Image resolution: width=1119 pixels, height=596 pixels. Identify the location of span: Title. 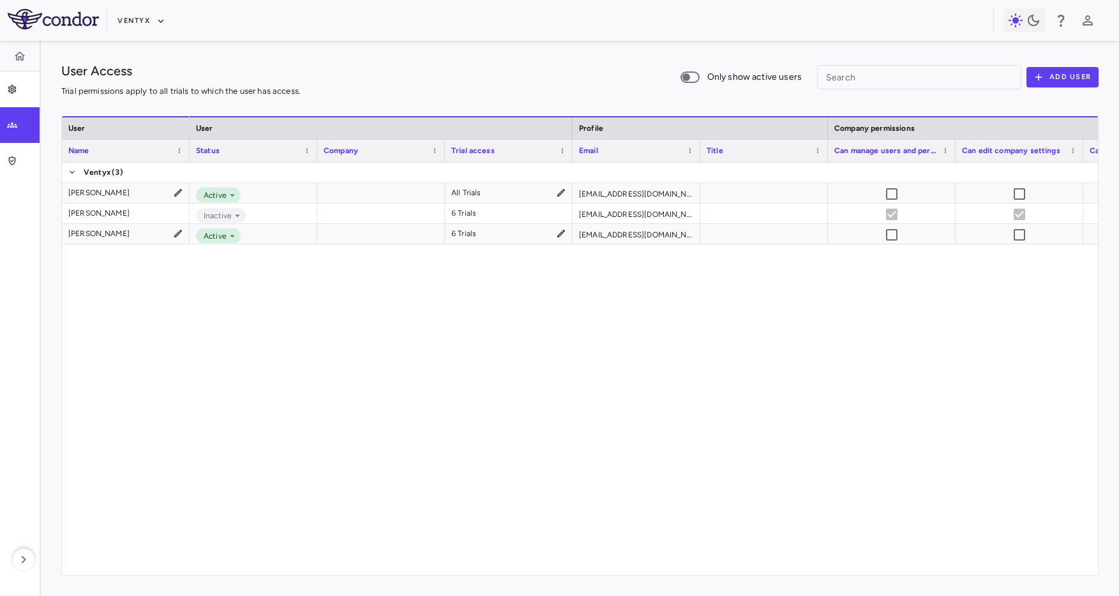
(715, 151).